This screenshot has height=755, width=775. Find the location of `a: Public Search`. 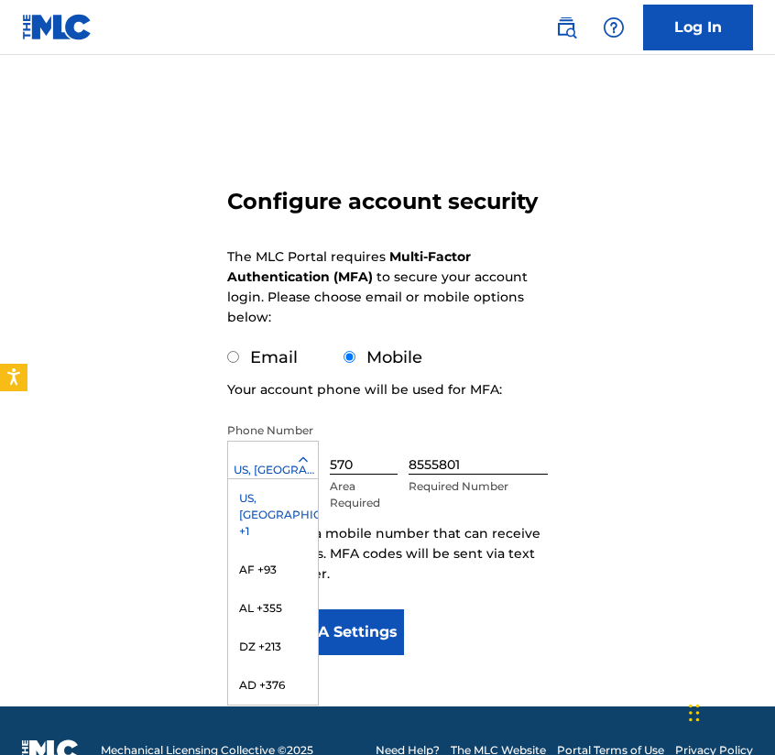

a: Public Search is located at coordinates (566, 27).